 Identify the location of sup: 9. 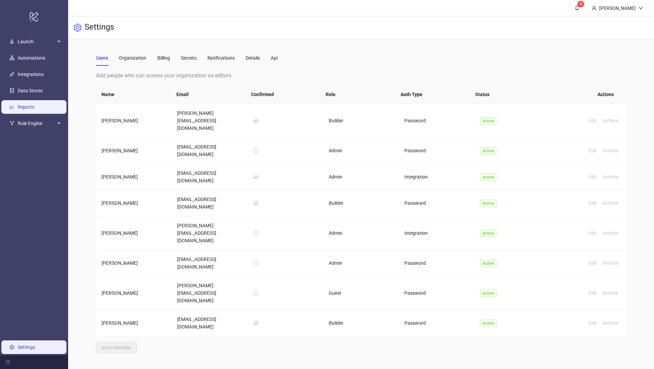
(581, 4).